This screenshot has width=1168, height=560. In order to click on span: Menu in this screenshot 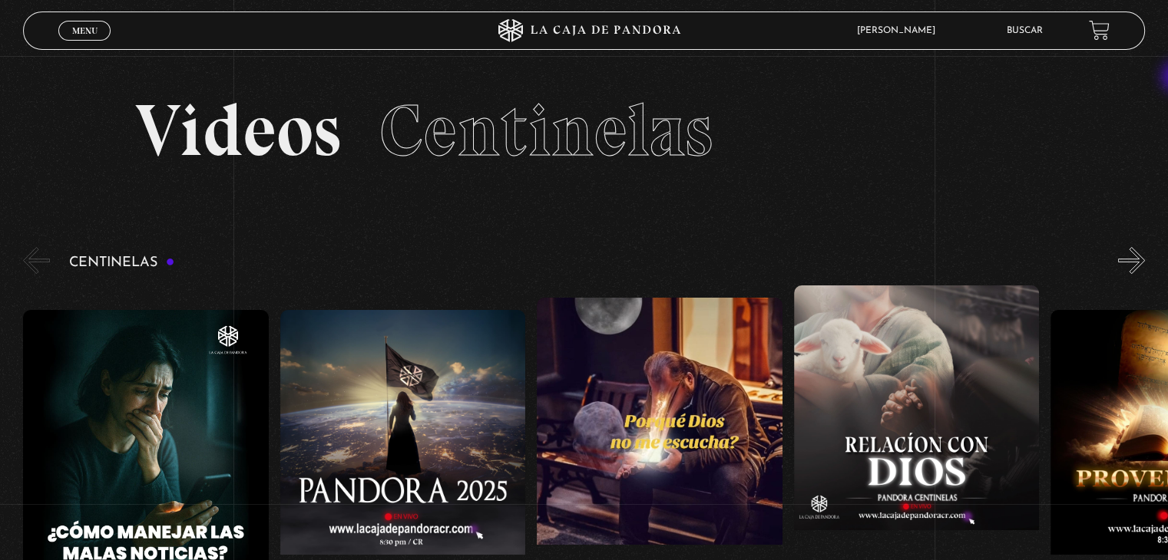, I will do `click(84, 31)`.